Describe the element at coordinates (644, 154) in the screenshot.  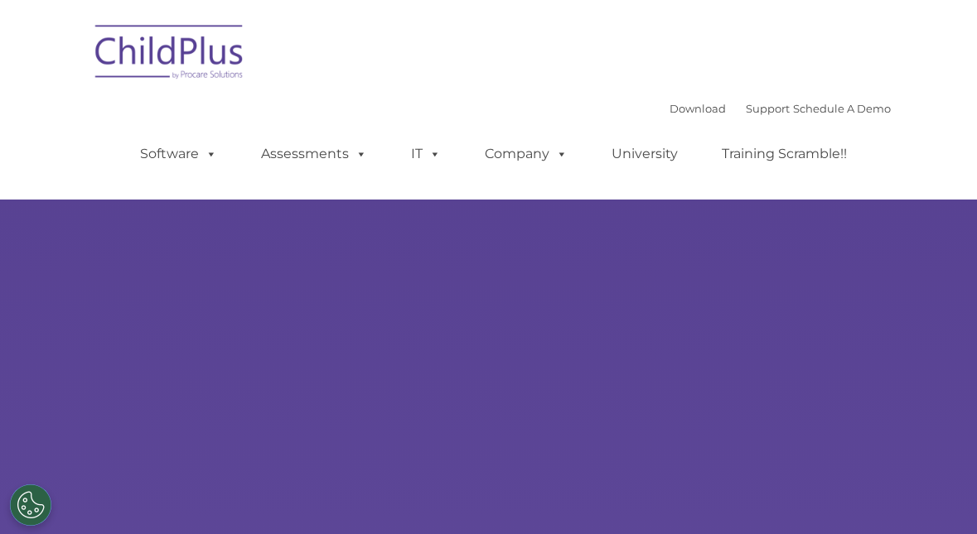
I see `a: University` at that location.